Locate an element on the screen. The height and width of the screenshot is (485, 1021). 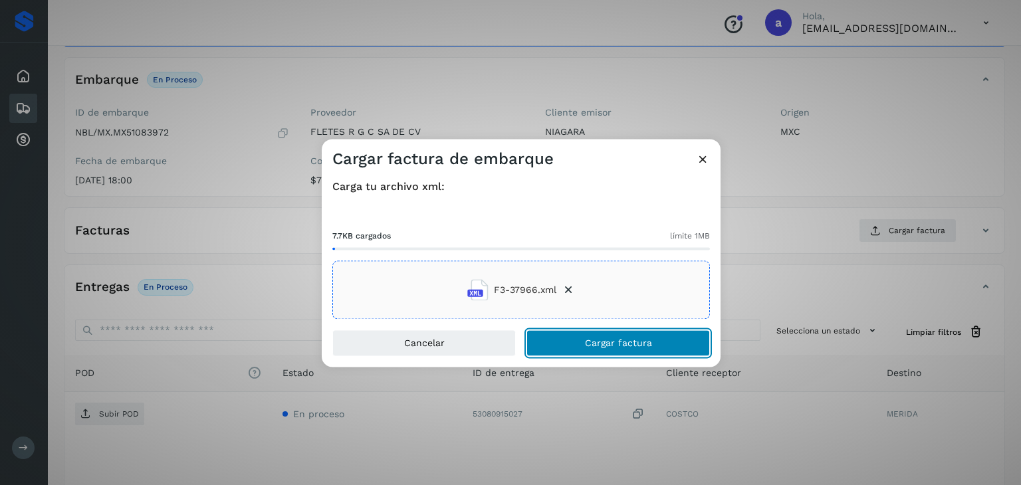
button: Cargar factura is located at coordinates (618, 344).